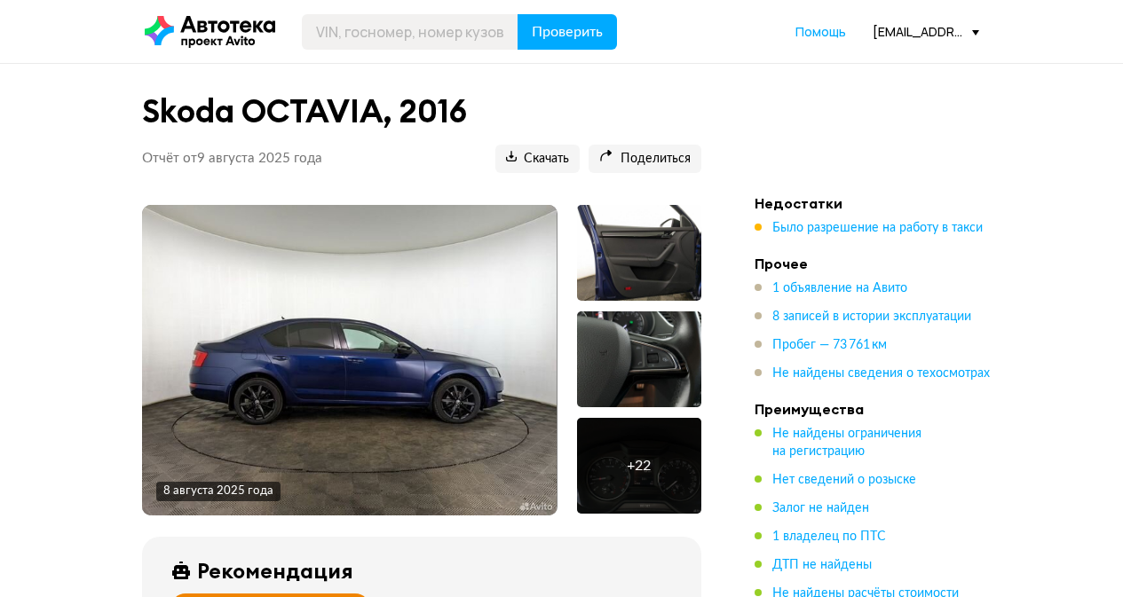  What do you see at coordinates (349, 360) in the screenshot?
I see `a: Main car` at bounding box center [349, 360].